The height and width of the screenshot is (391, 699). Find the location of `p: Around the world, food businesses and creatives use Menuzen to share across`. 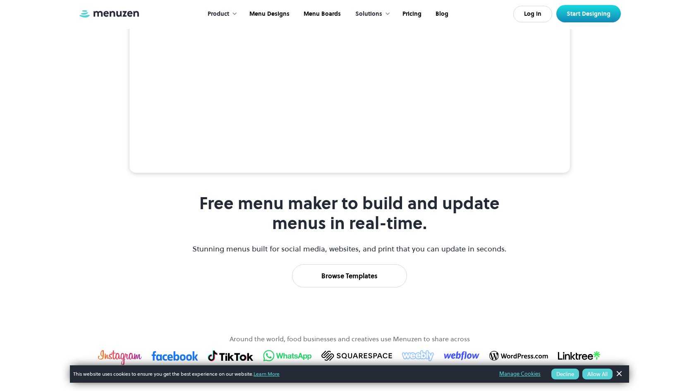

p: Around the world, food businesses and creatives use Menuzen to share across is located at coordinates (350, 338).